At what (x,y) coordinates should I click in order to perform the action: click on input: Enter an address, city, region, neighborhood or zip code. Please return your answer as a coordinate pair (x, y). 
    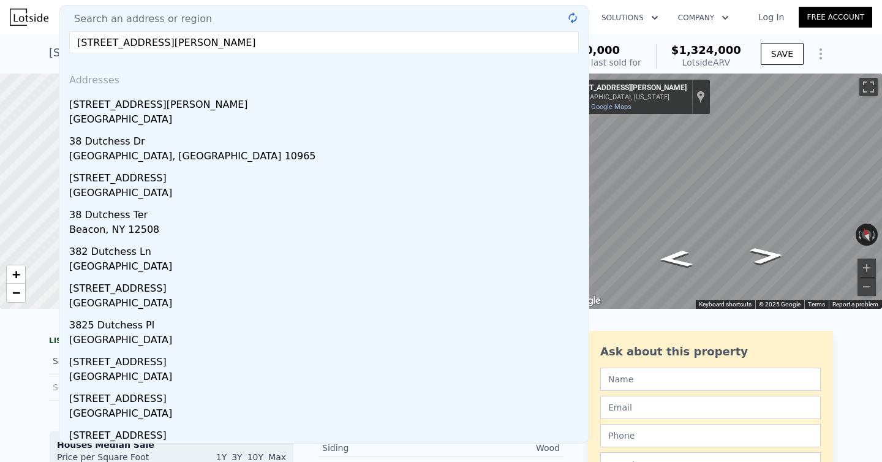
    Looking at the image, I should click on (324, 42).